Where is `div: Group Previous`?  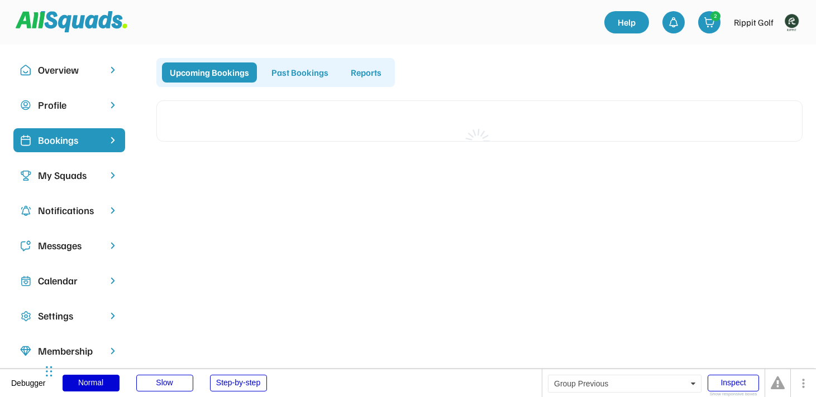 div: Group Previous is located at coordinates (624, 384).